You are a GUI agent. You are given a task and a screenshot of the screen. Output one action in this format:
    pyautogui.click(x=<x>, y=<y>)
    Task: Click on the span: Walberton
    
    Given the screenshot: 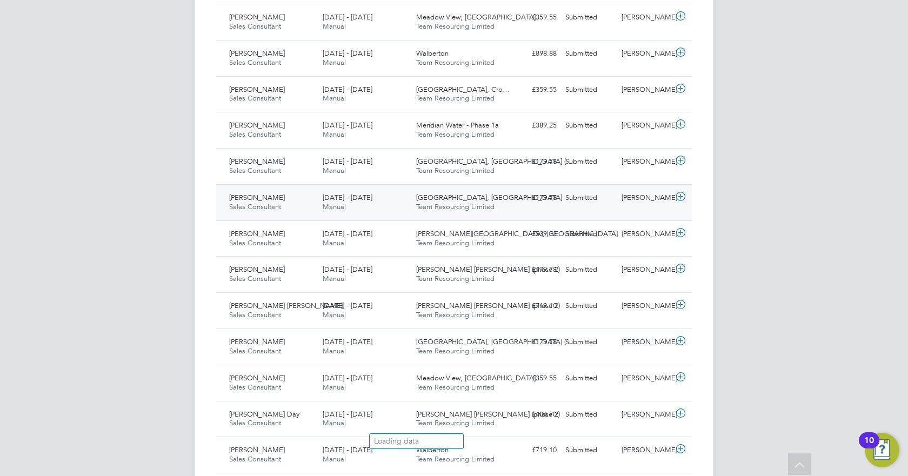 What is the action you would take?
    pyautogui.click(x=432, y=53)
    